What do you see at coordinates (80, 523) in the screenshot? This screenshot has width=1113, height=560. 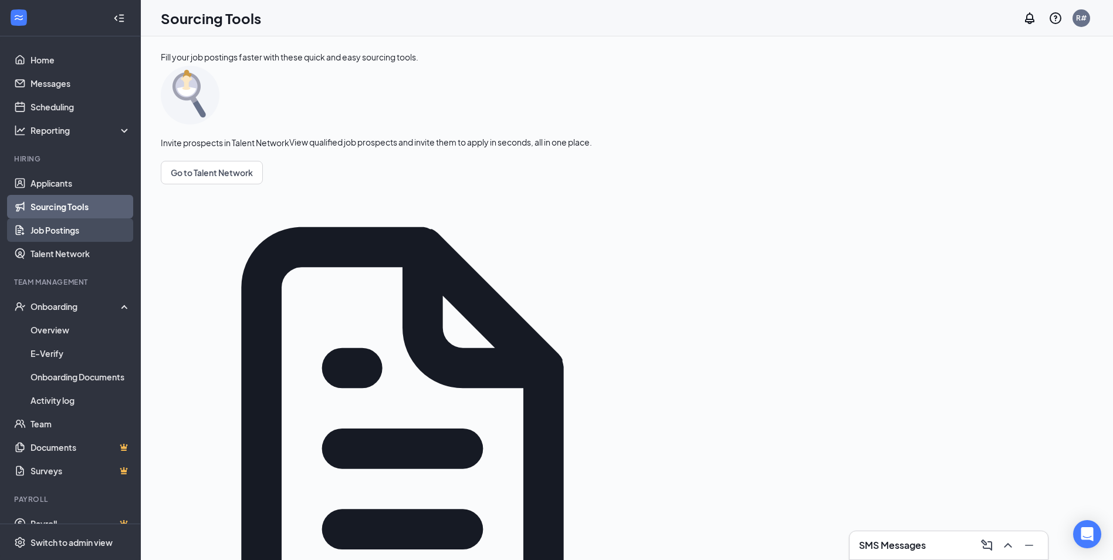 I see `a: PayrollCrown` at bounding box center [80, 523].